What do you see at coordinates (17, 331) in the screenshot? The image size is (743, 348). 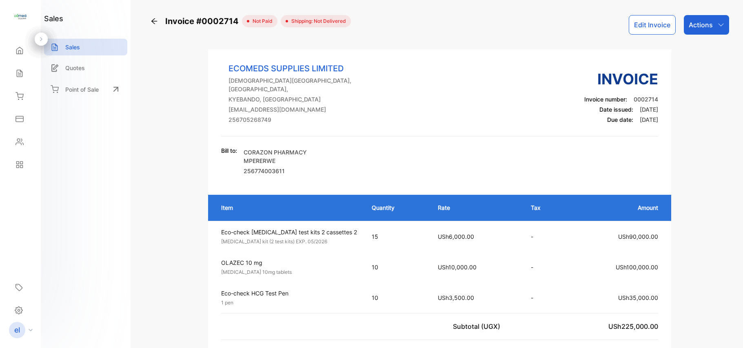 I see `p: el` at bounding box center [17, 331].